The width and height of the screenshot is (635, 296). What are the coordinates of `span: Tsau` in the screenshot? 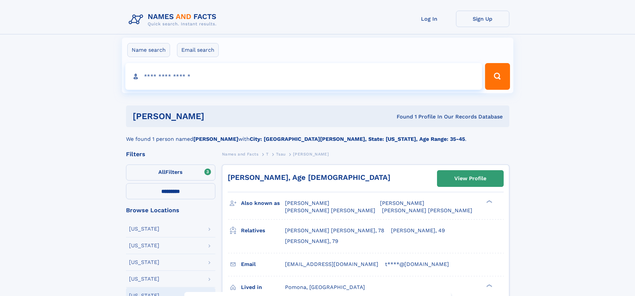 It's located at (281, 154).